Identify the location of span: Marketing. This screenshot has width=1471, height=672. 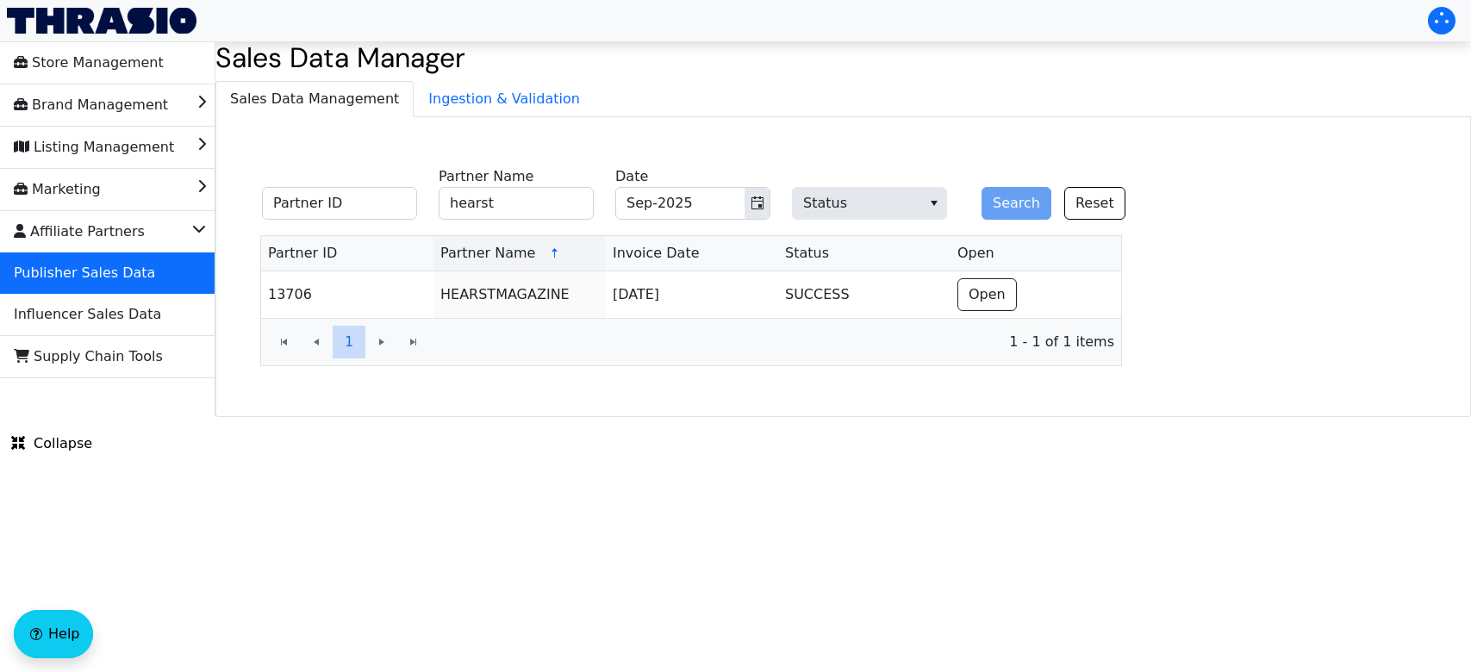
(57, 190).